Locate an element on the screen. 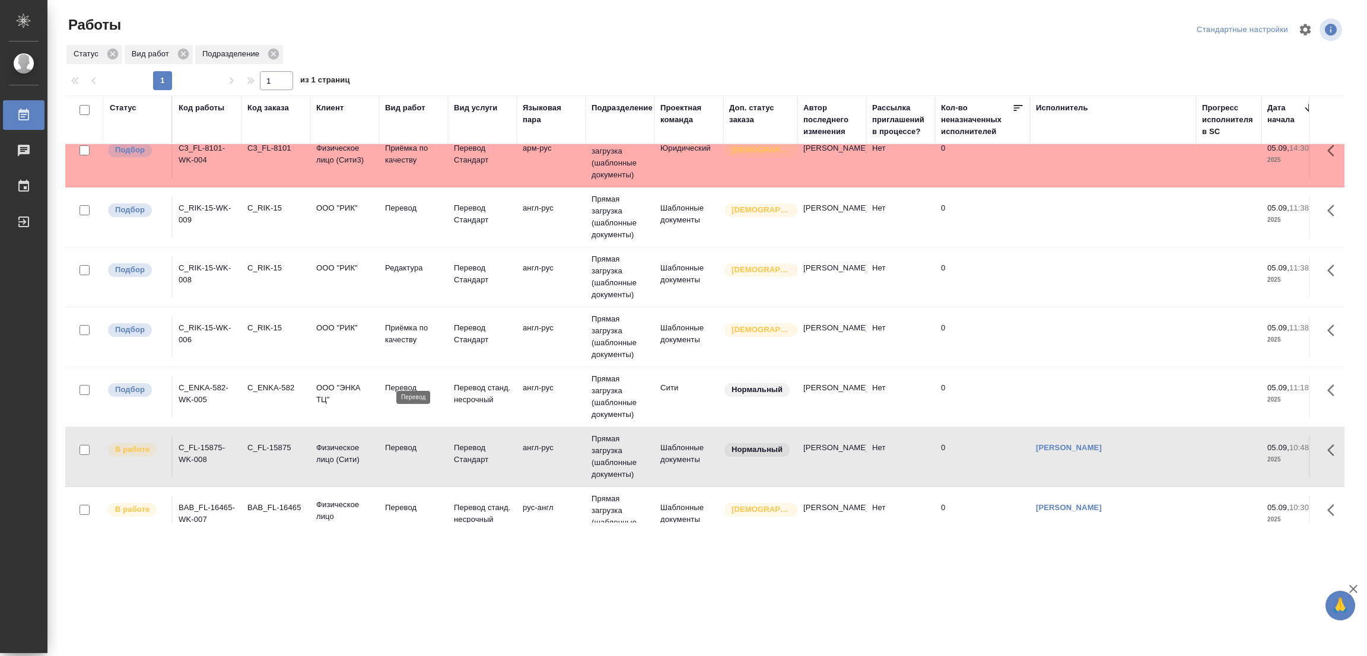 Image resolution: width=1367 pixels, height=656 pixels. div: Автор последнего изменения is located at coordinates (832, 120).